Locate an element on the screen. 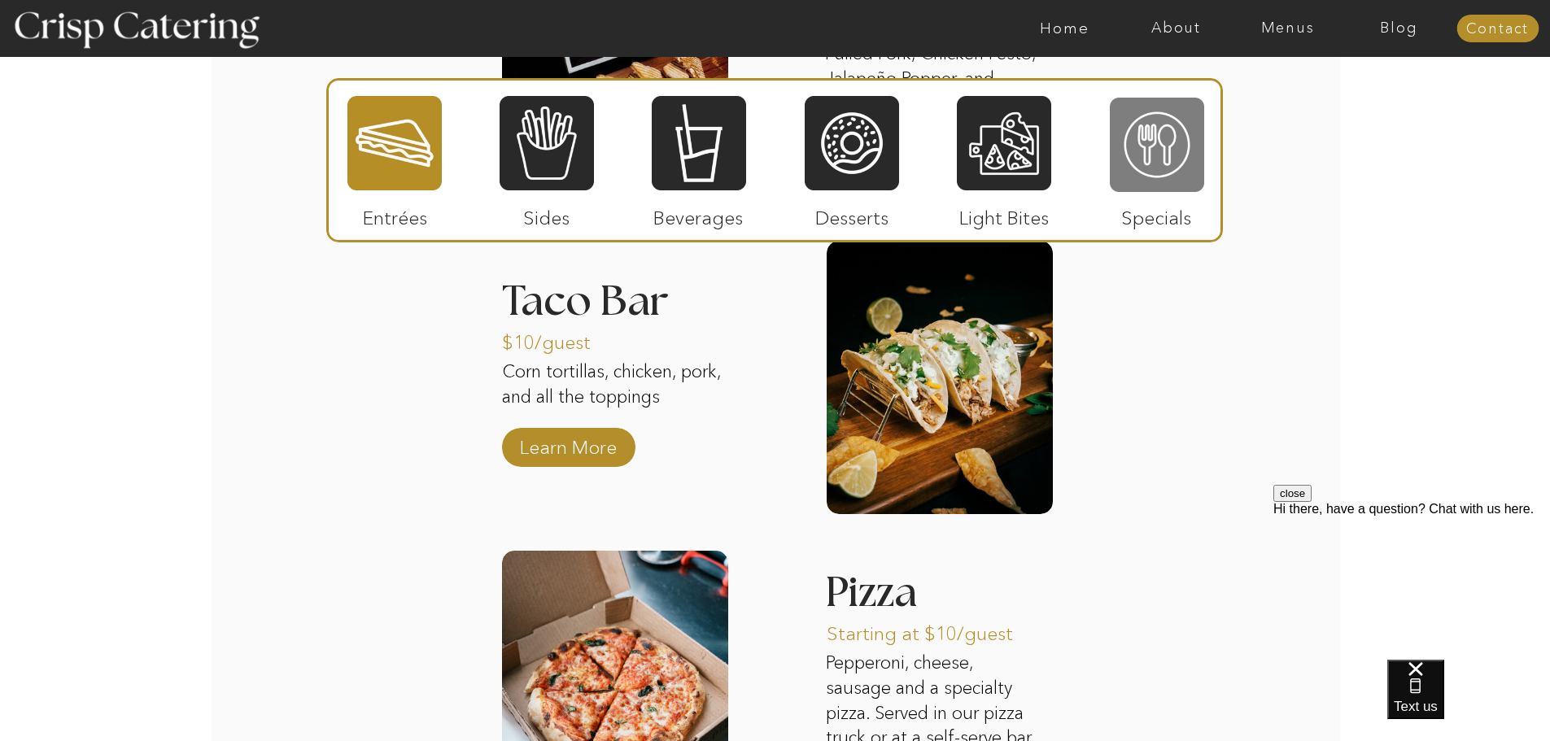  h3: Taco Bar is located at coordinates (615, 290).